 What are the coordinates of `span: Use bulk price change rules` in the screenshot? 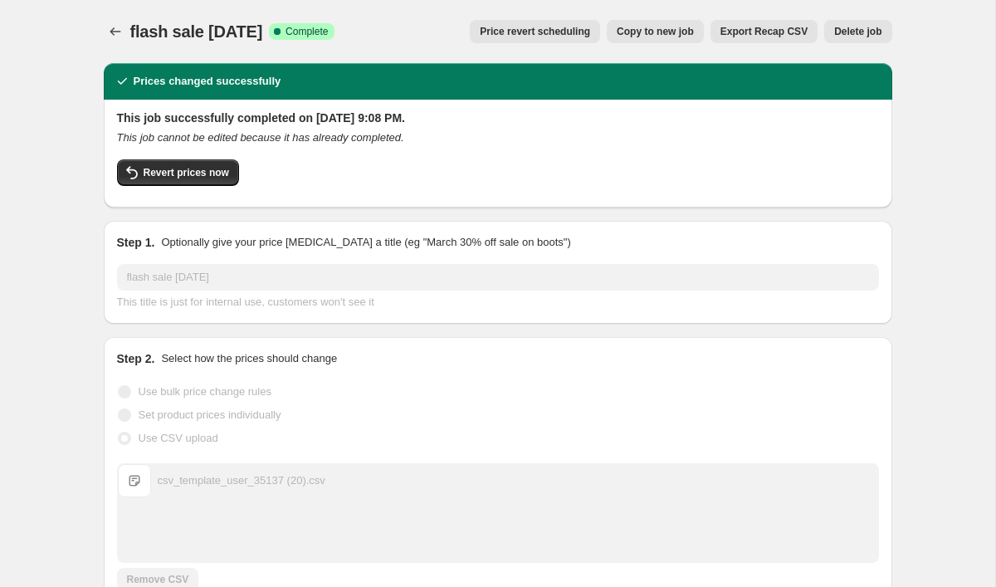 It's located at (205, 391).